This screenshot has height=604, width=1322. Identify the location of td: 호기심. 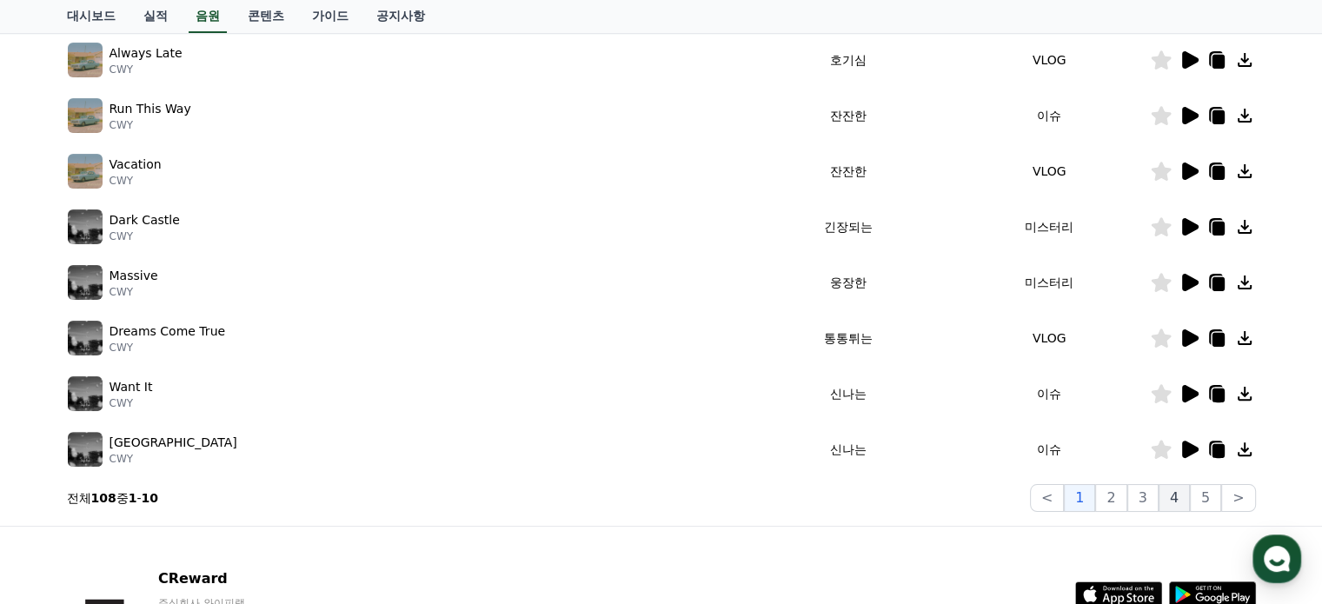
(848, 60).